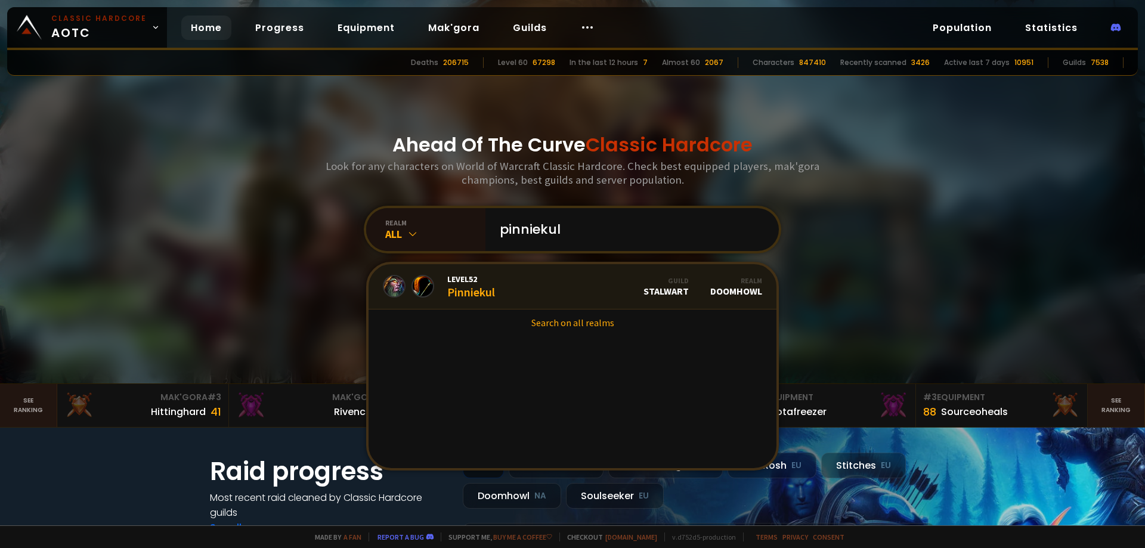  What do you see at coordinates (1051, 27) in the screenshot?
I see `a: Statistics` at bounding box center [1051, 27].